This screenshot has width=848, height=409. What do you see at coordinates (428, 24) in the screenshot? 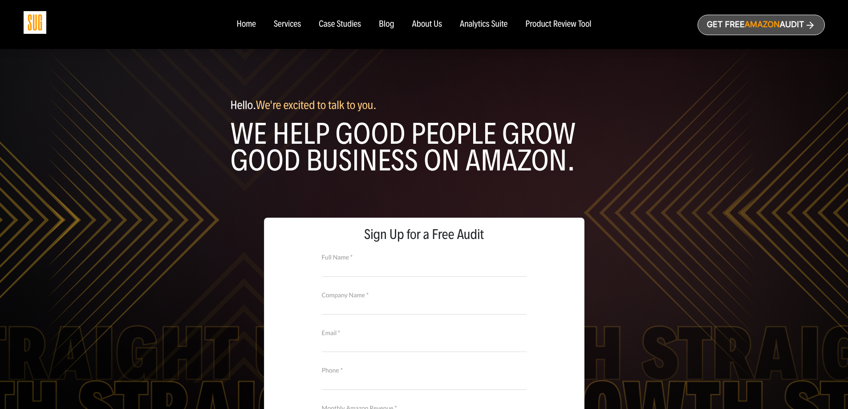
I see `div: About Us` at bounding box center [428, 24].